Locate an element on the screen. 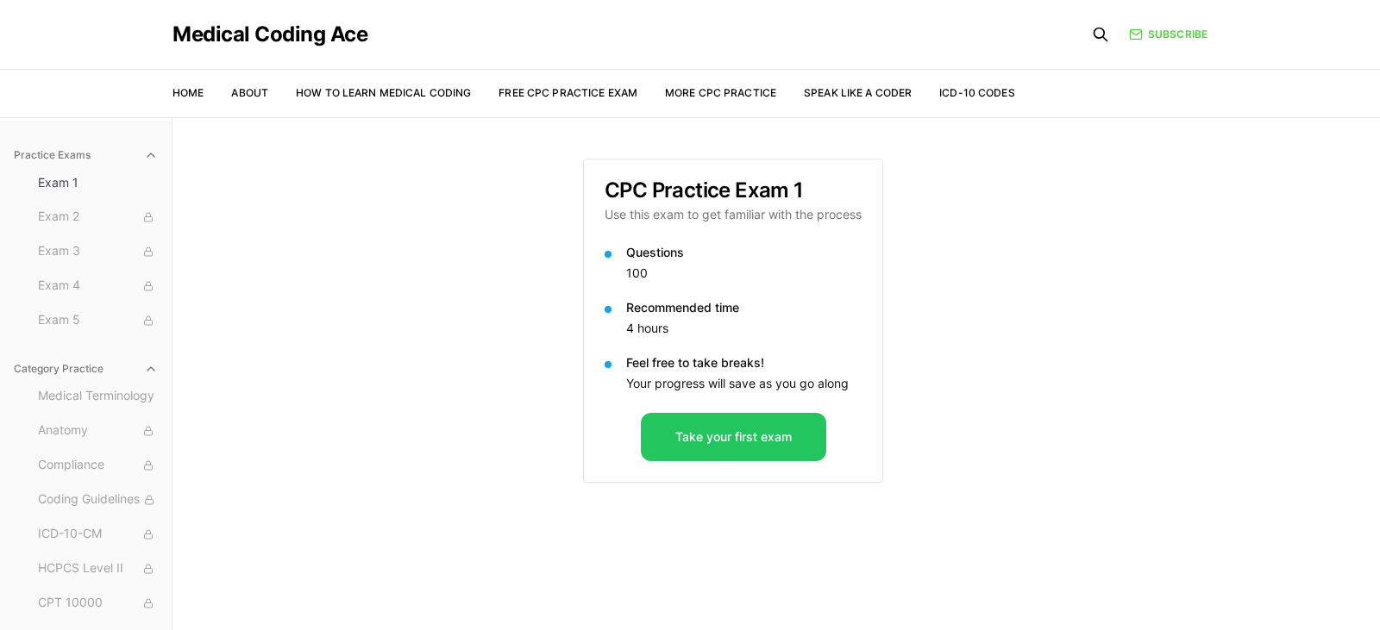  button: Exam 2 is located at coordinates (97, 217).